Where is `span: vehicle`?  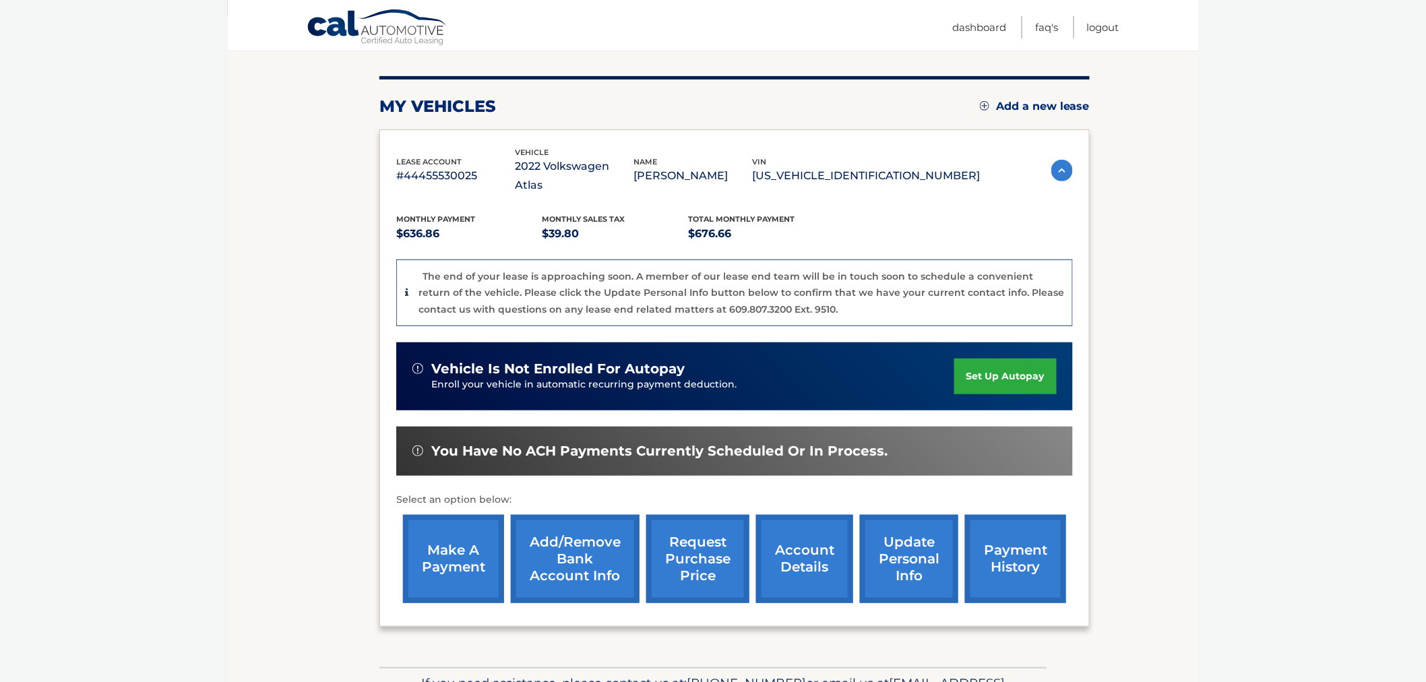 span: vehicle is located at coordinates (532, 152).